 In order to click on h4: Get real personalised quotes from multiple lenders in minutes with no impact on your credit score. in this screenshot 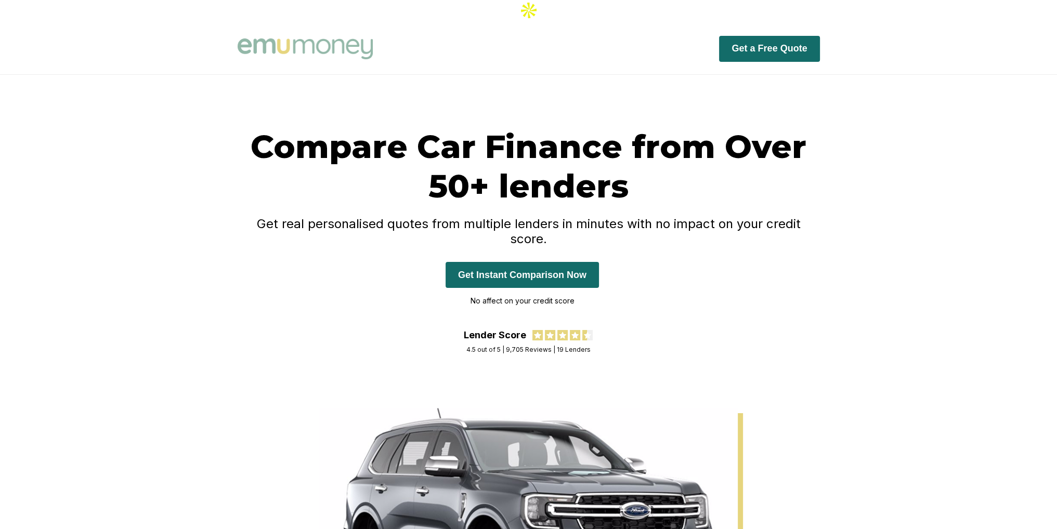, I will do `click(529, 231)`.